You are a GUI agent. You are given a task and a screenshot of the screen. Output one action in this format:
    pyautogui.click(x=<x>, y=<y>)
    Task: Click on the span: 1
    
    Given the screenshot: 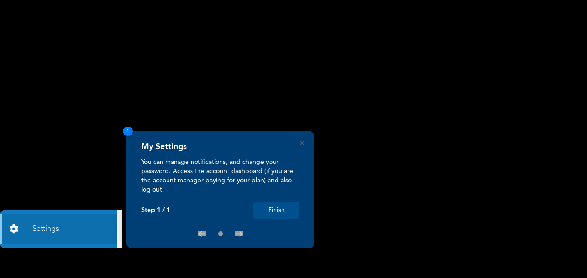 What is the action you would take?
    pyautogui.click(x=128, y=131)
    